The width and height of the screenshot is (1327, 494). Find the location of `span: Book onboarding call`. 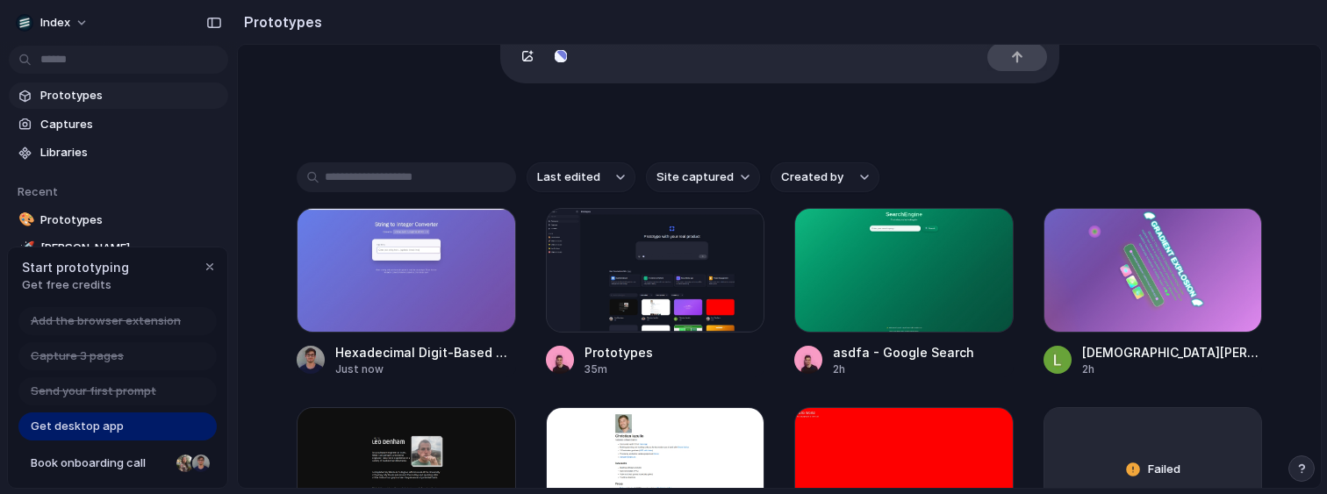

span: Book onboarding call is located at coordinates (100, 463).